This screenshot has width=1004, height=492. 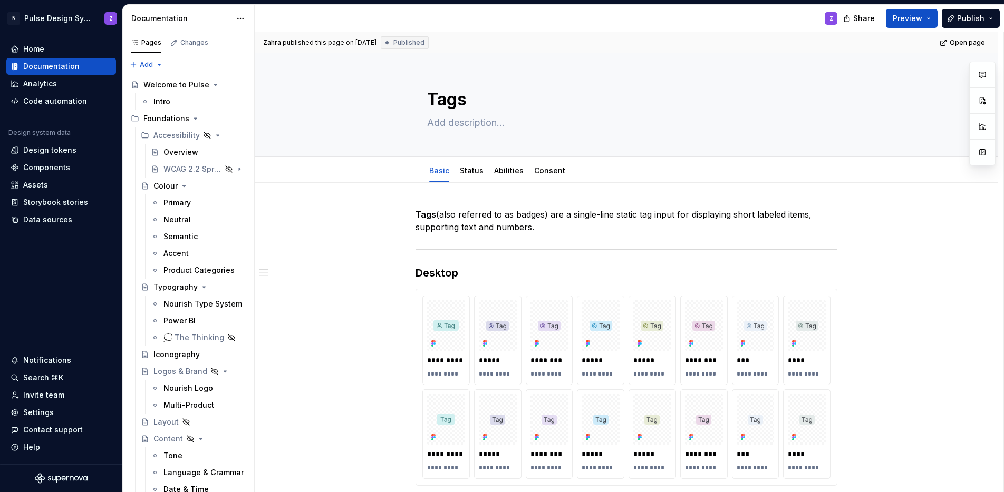 What do you see at coordinates (203, 473) in the screenshot?
I see `div: Language & Grammar` at bounding box center [203, 473].